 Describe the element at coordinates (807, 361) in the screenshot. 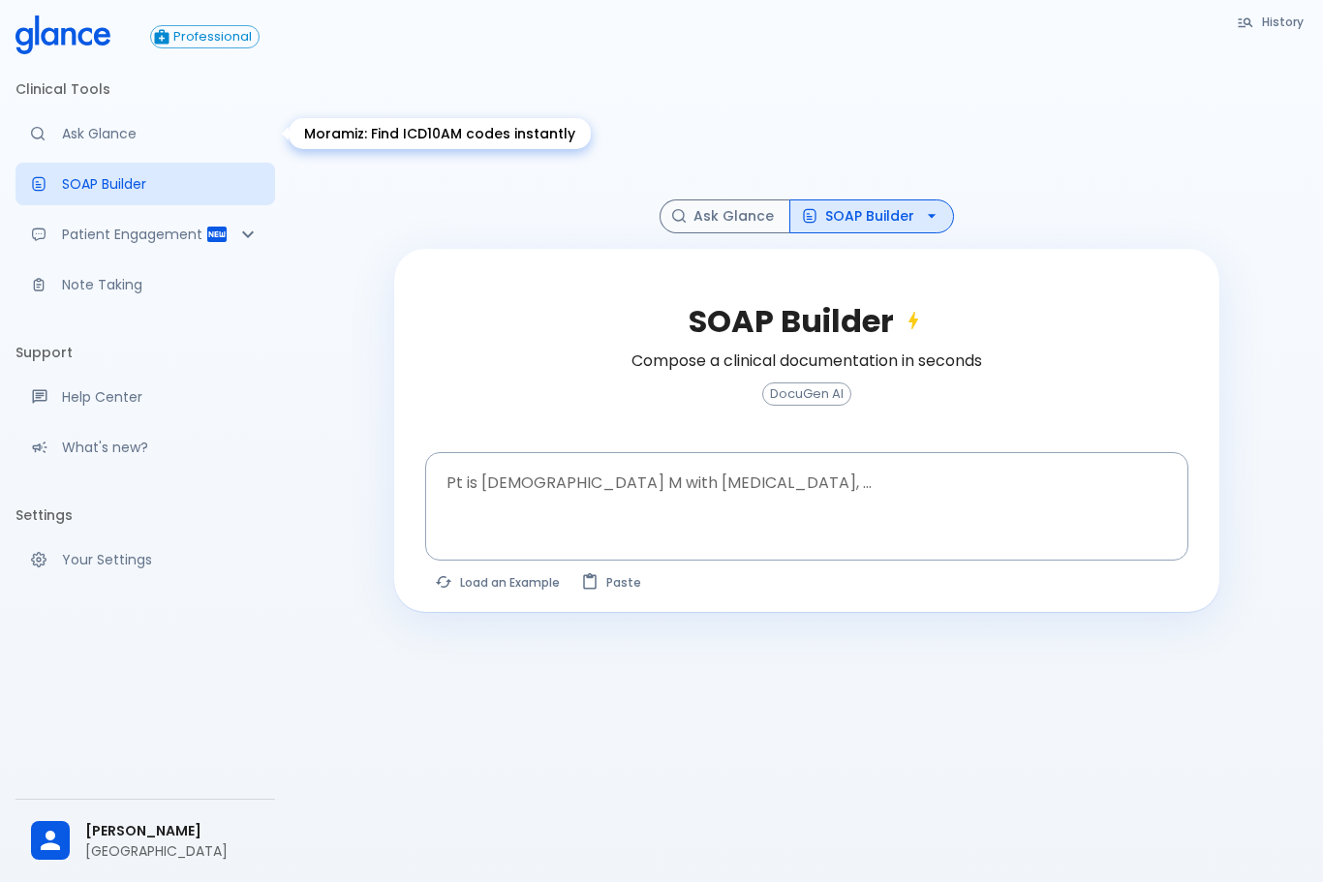

I see `h6: Compose a clinical documentation in seconds` at that location.